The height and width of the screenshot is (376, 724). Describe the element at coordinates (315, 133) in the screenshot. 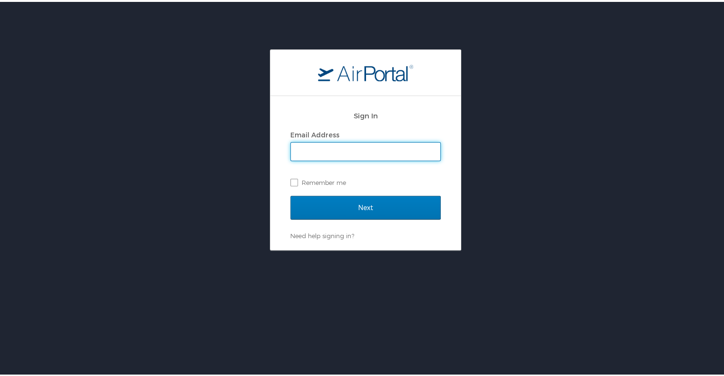

I see `label: Email Address` at that location.